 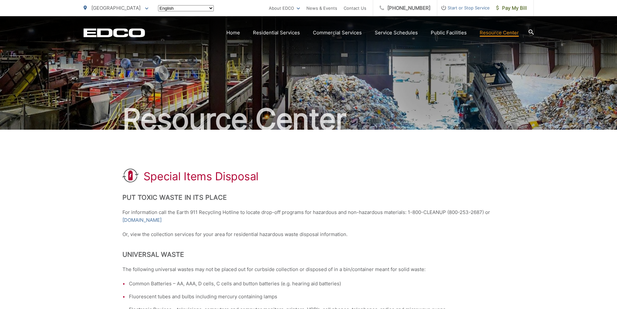 I want to click on span: Pay My Bill, so click(x=512, y=8).